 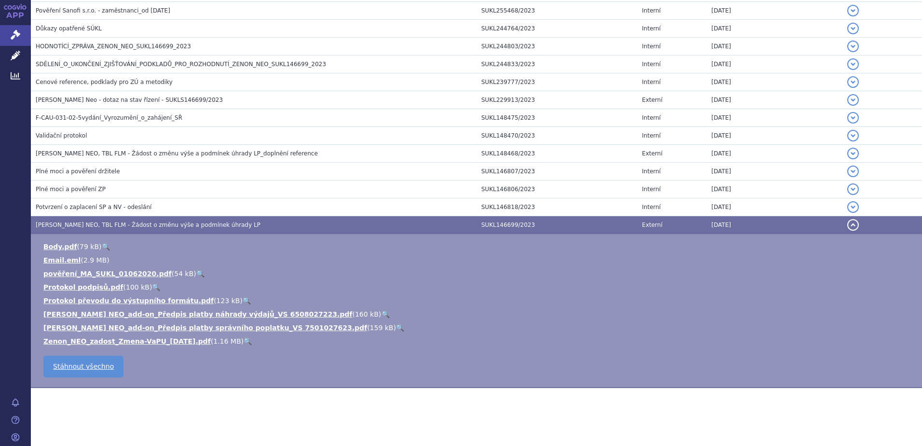 What do you see at coordinates (177, 153) in the screenshot?
I see `span: ZENON NEO, TBL FLM - Žádost o změnu výše a podmínek úhrady LP_doplnění reference` at bounding box center [177, 153].